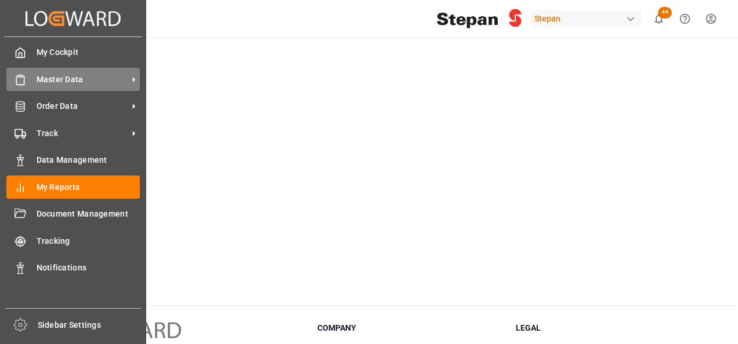 The image size is (738, 344). Describe the element at coordinates (89, 325) in the screenshot. I see `span: Sidebar Settings` at that location.